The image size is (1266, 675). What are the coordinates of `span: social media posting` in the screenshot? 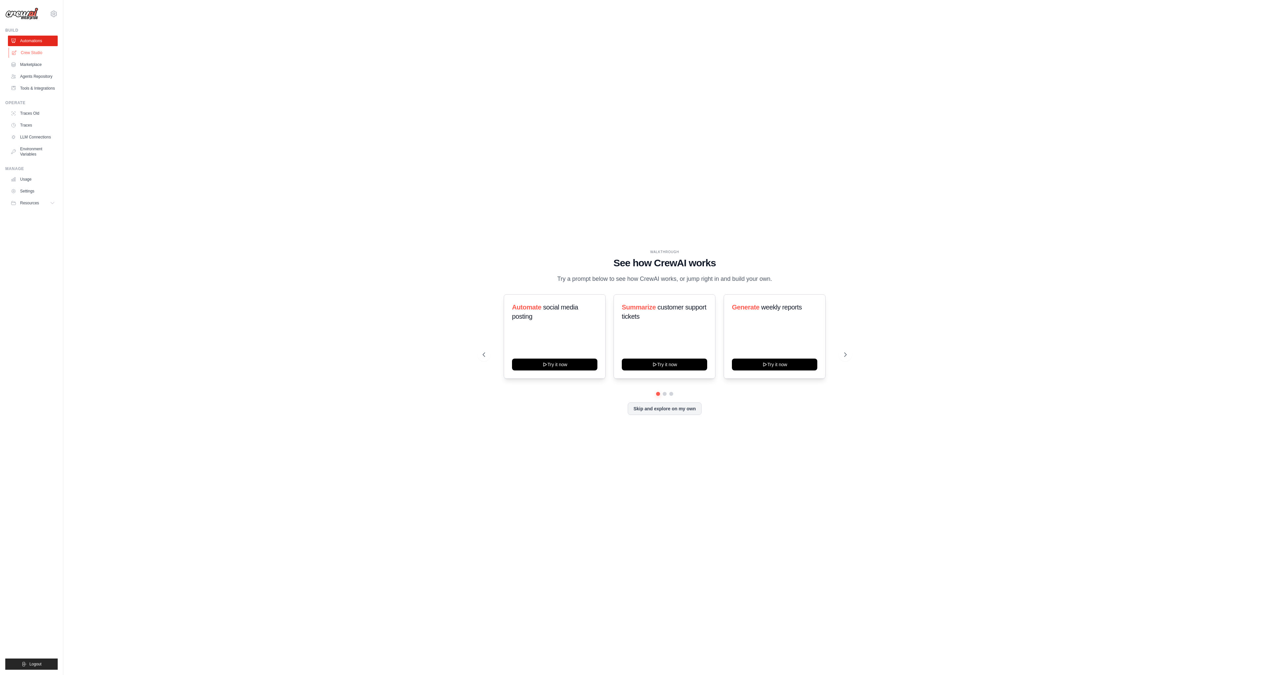 It's located at (545, 312).